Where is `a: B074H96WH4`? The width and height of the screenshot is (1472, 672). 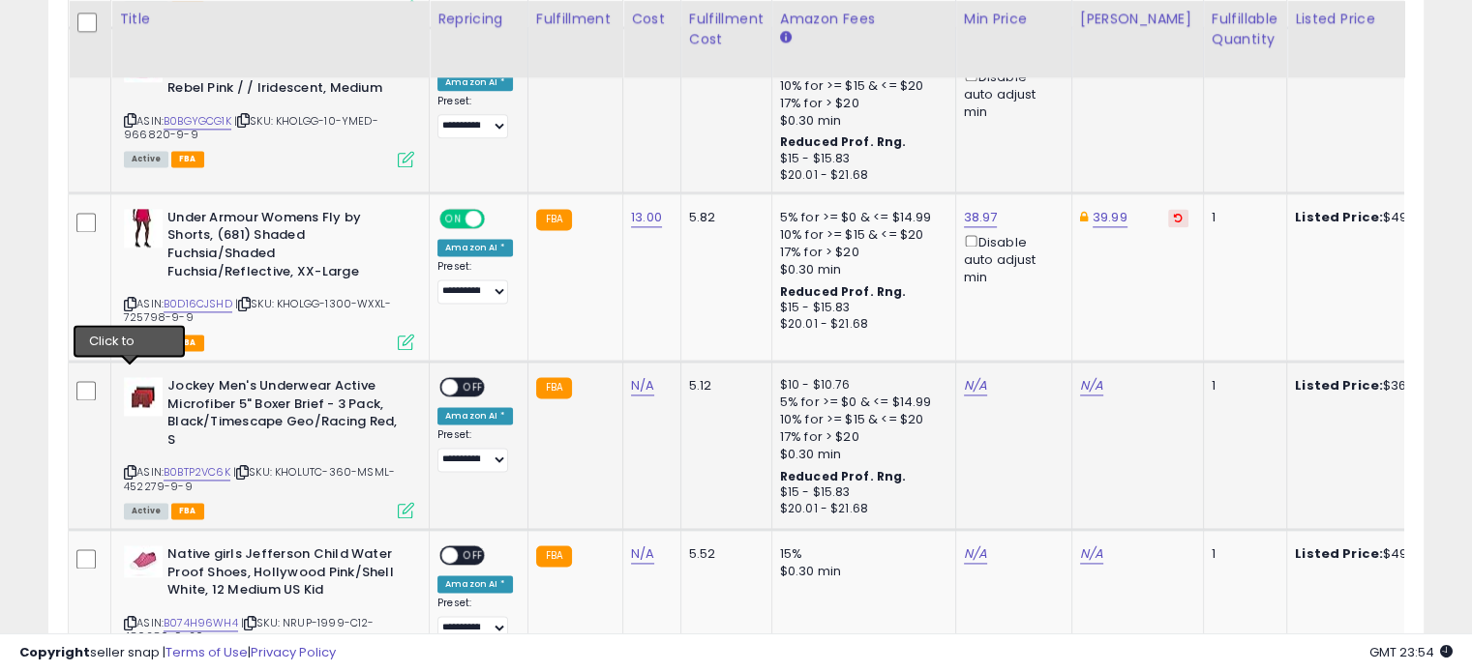 a: B074H96WH4 is located at coordinates (200, 623).